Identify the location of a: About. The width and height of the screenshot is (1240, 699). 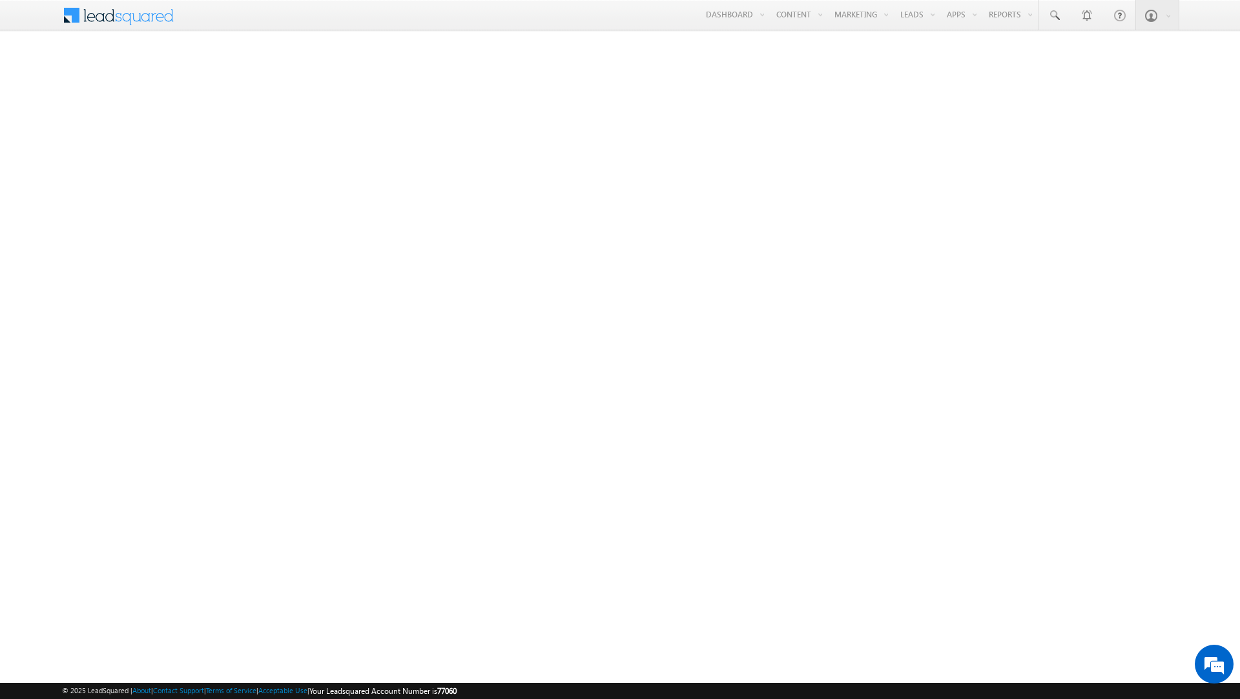
(141, 690).